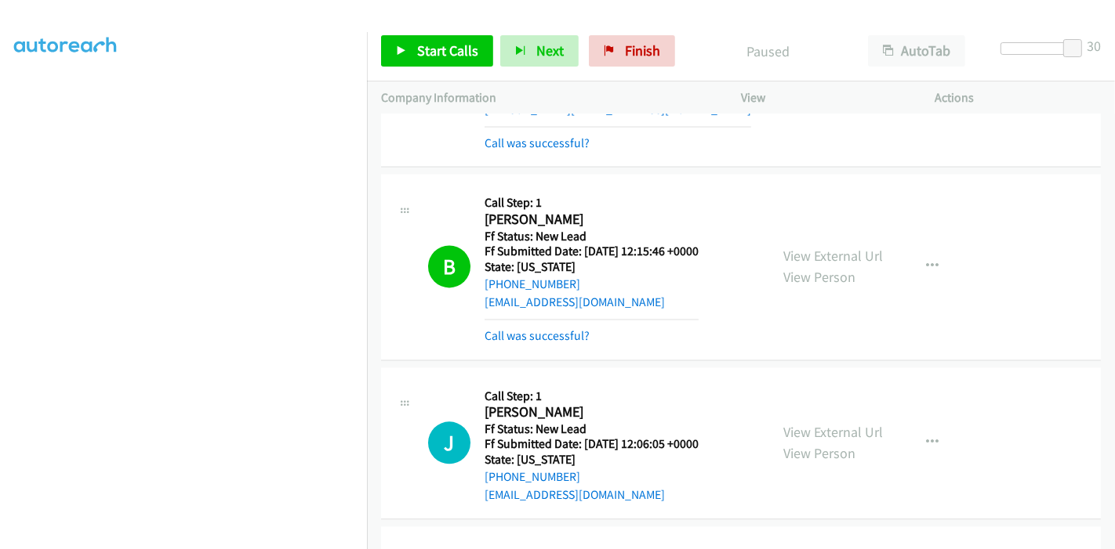 The height and width of the screenshot is (549, 1115). Describe the element at coordinates (824, 98) in the screenshot. I see `p: View` at that location.